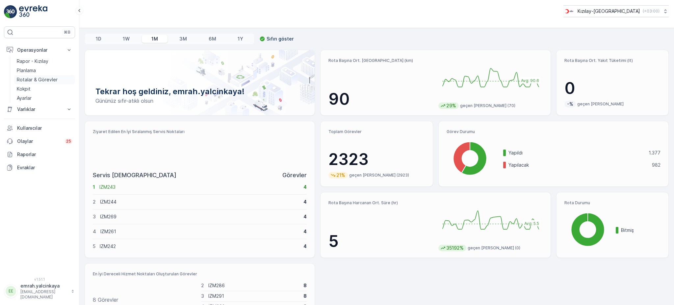  Describe the element at coordinates (40, 128) in the screenshot. I see `a: Kullanıcılar` at that location.